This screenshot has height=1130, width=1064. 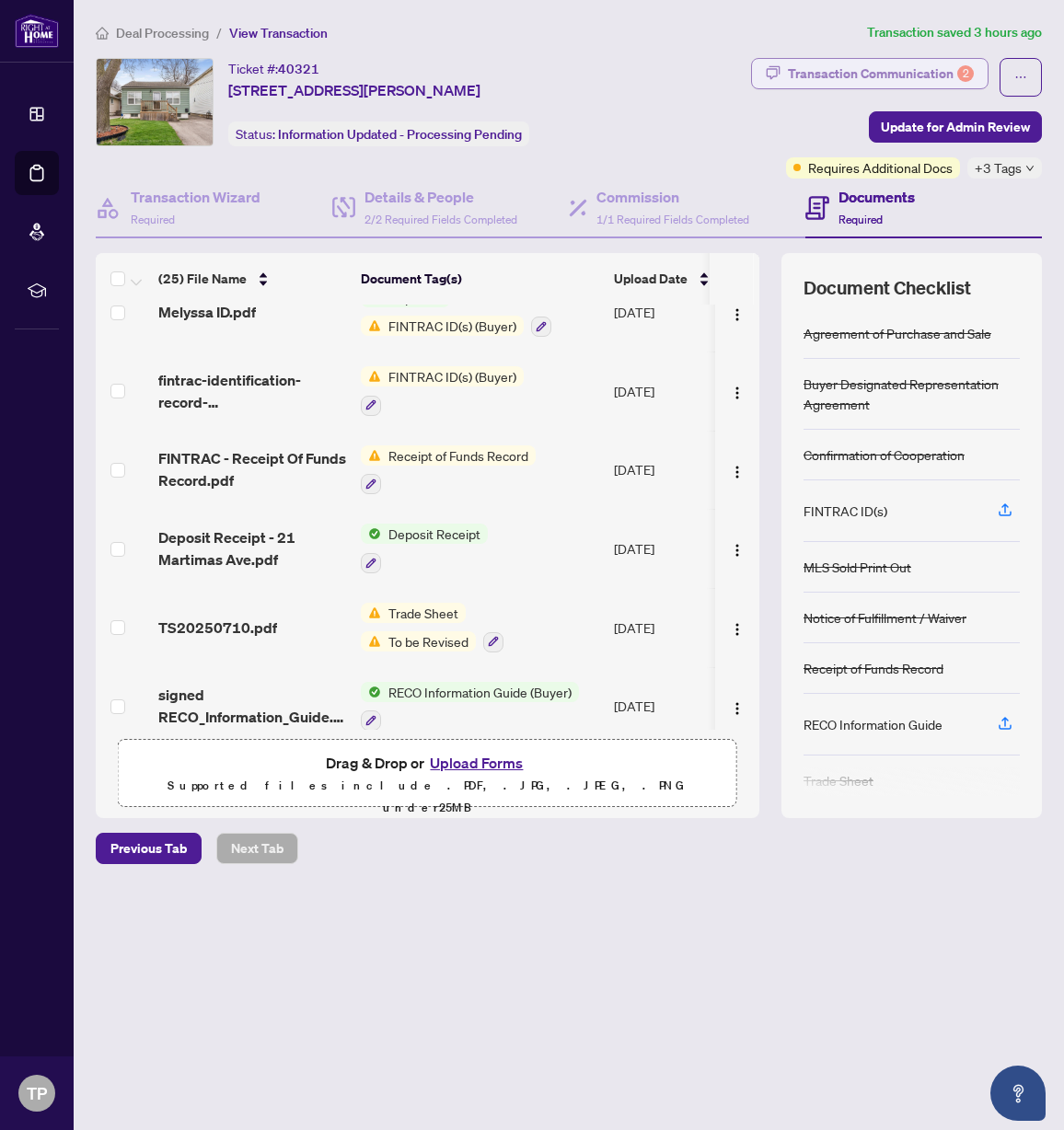 I want to click on div: Status:, so click(x=378, y=133).